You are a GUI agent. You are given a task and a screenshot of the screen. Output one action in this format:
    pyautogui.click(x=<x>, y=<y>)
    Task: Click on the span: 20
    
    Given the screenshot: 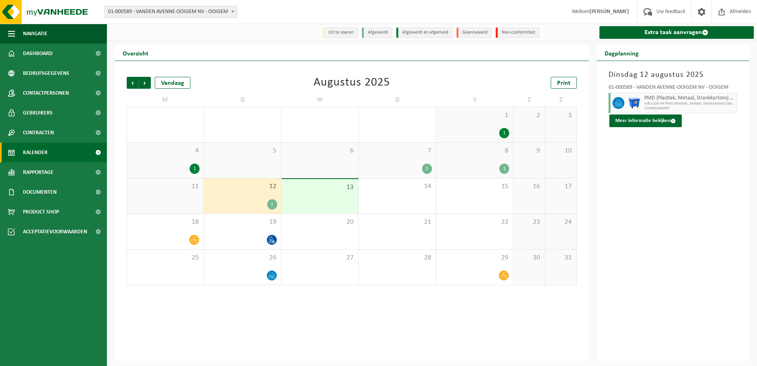 What is the action you would take?
    pyautogui.click(x=320, y=222)
    